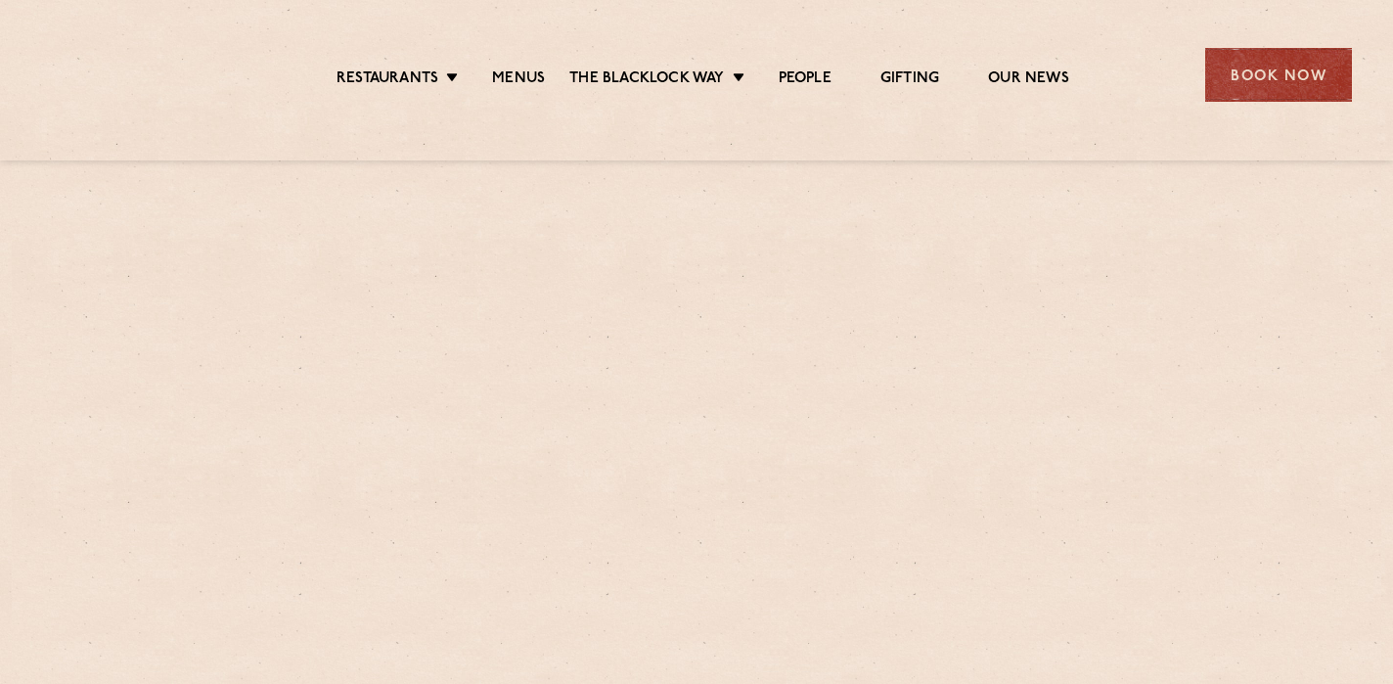  Describe the element at coordinates (387, 80) in the screenshot. I see `a: Restaurants` at that location.